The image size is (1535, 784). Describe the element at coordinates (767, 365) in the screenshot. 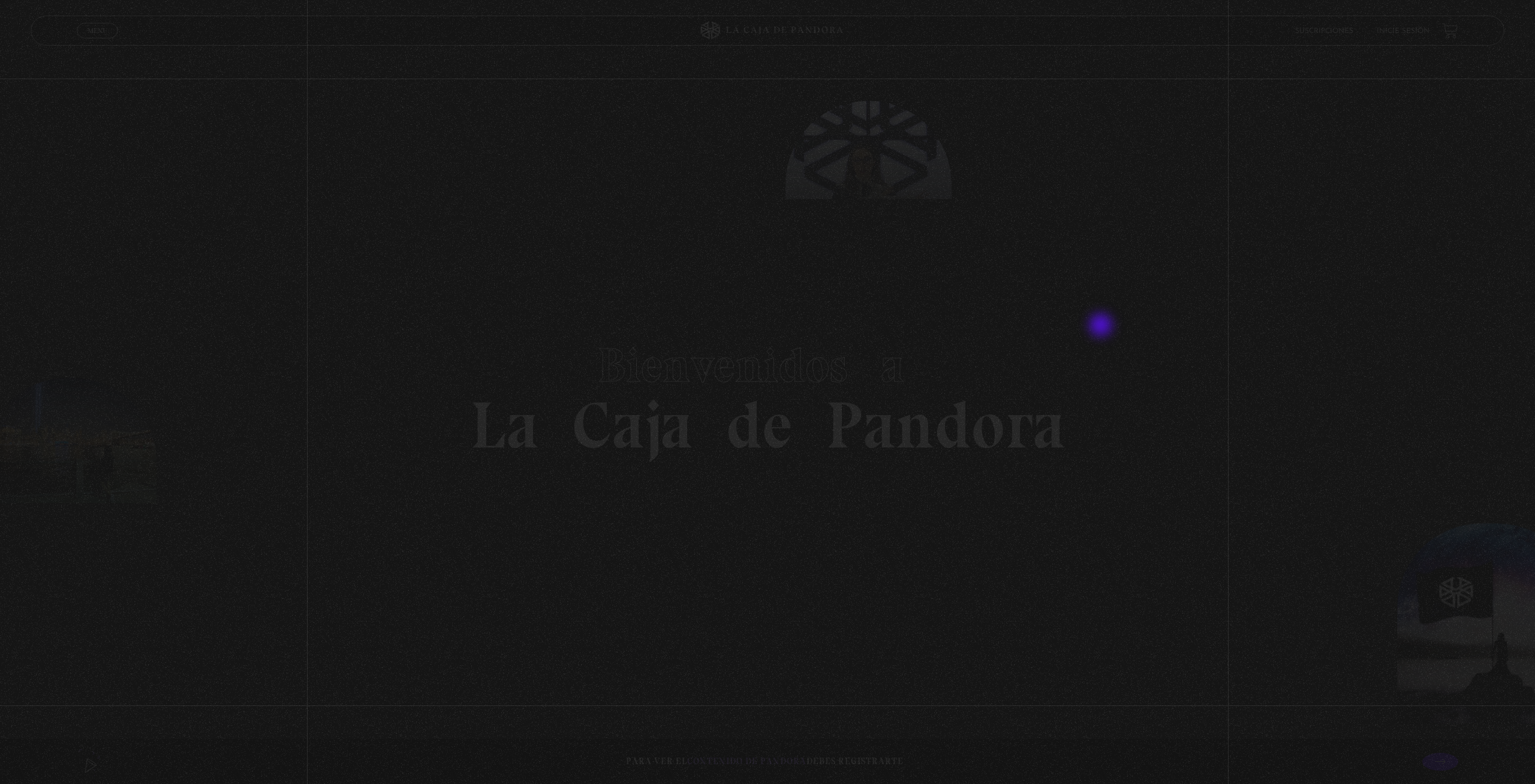

I see `span: Bienvenidos a` at that location.